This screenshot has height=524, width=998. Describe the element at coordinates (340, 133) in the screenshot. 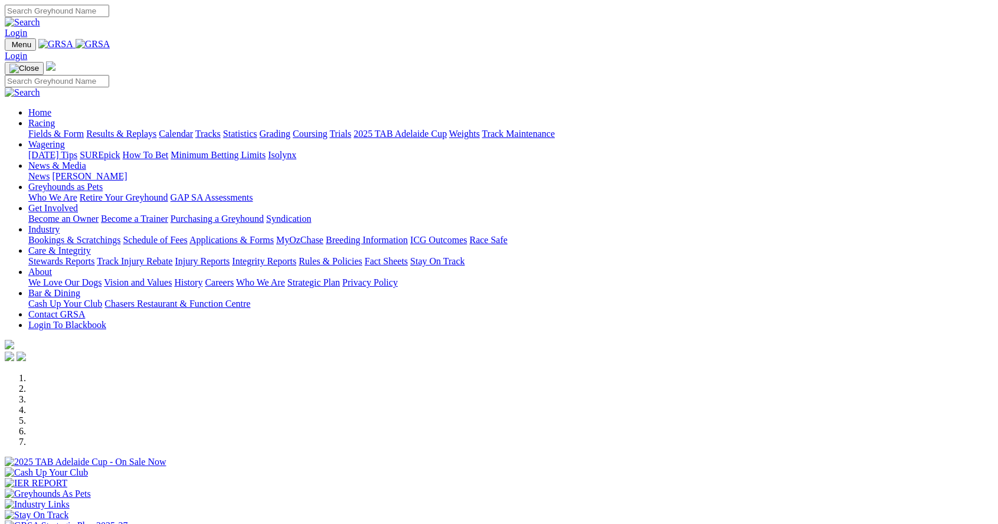

I see `a: Trials` at that location.